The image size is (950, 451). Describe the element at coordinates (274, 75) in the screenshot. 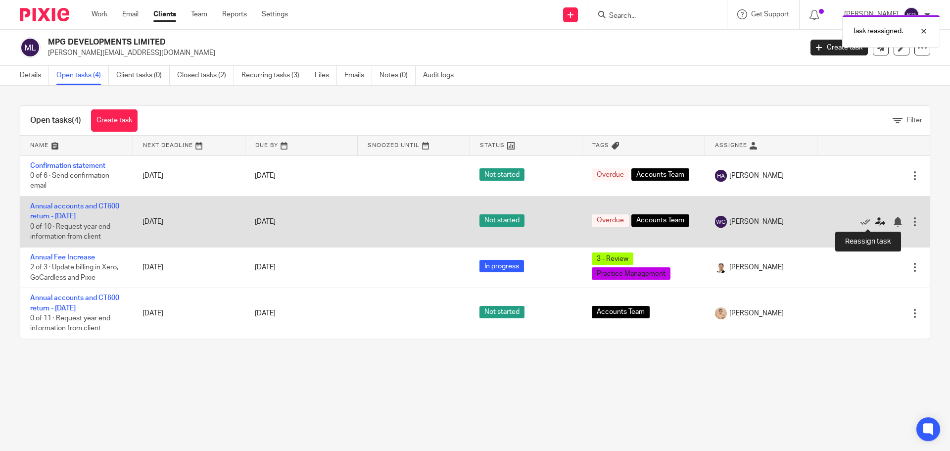

I see `a: Recurring tasks (3)` at that location.